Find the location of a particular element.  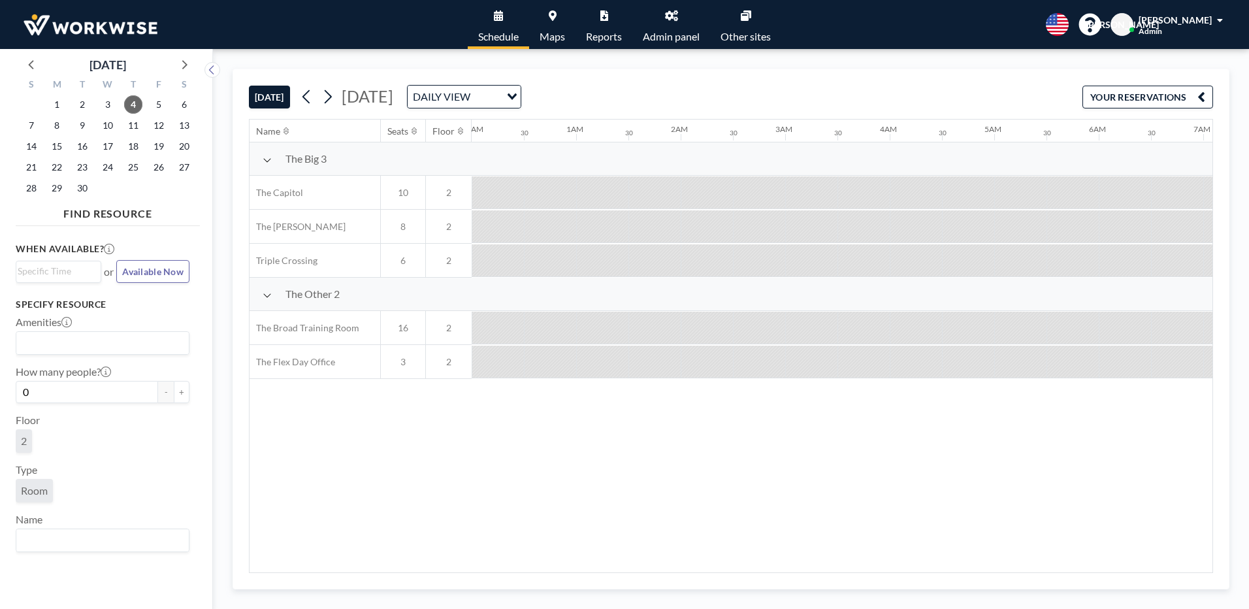

span: Room is located at coordinates (34, 491).